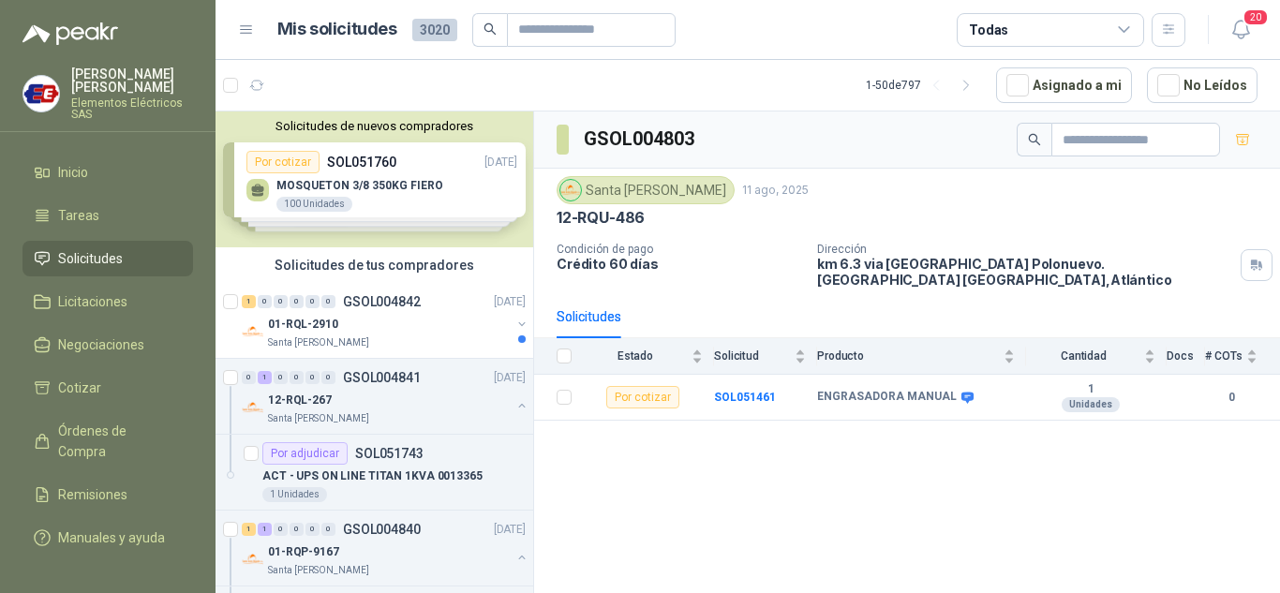 The image size is (1280, 593). What do you see at coordinates (337, 29) in the screenshot?
I see `h1: Mis solicitudes` at bounding box center [337, 29].